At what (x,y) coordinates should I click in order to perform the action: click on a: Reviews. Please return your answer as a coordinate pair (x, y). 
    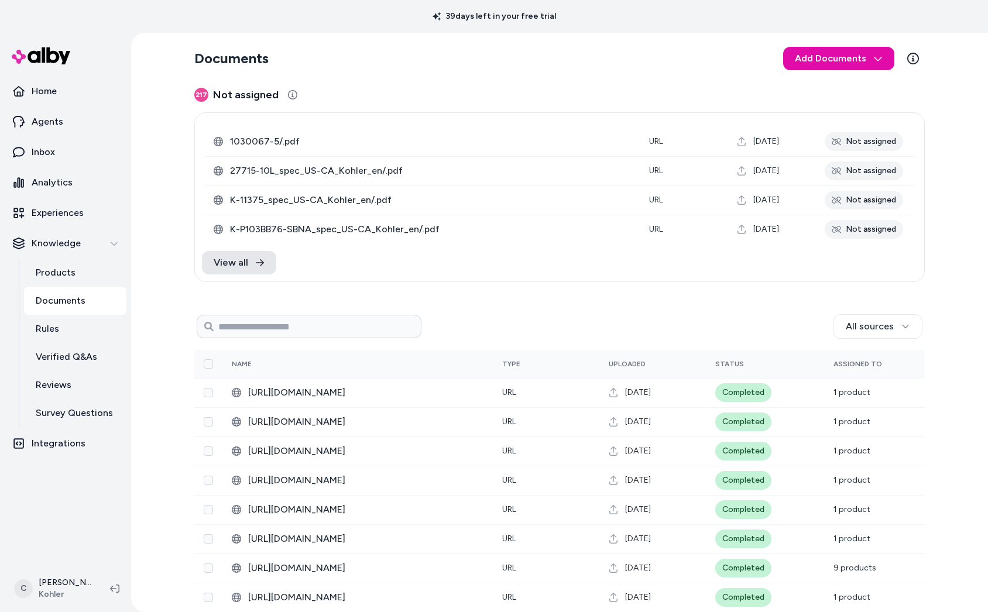
    Looking at the image, I should click on (75, 385).